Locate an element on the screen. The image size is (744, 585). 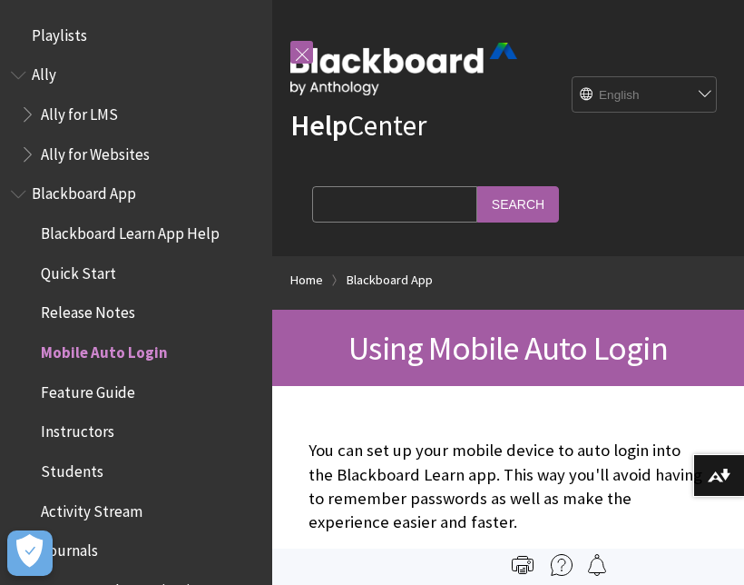
a: HelpCenter is located at coordinates (359, 125).